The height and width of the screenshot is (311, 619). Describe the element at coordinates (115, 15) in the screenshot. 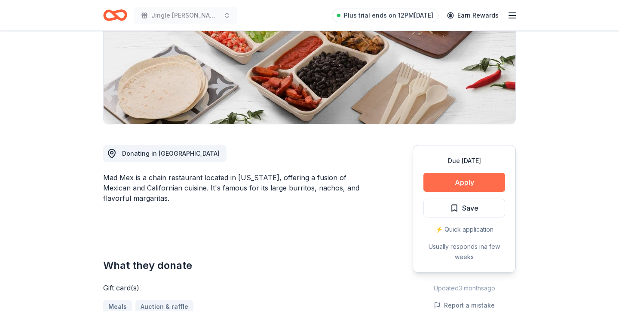

I see `a: Home` at that location.